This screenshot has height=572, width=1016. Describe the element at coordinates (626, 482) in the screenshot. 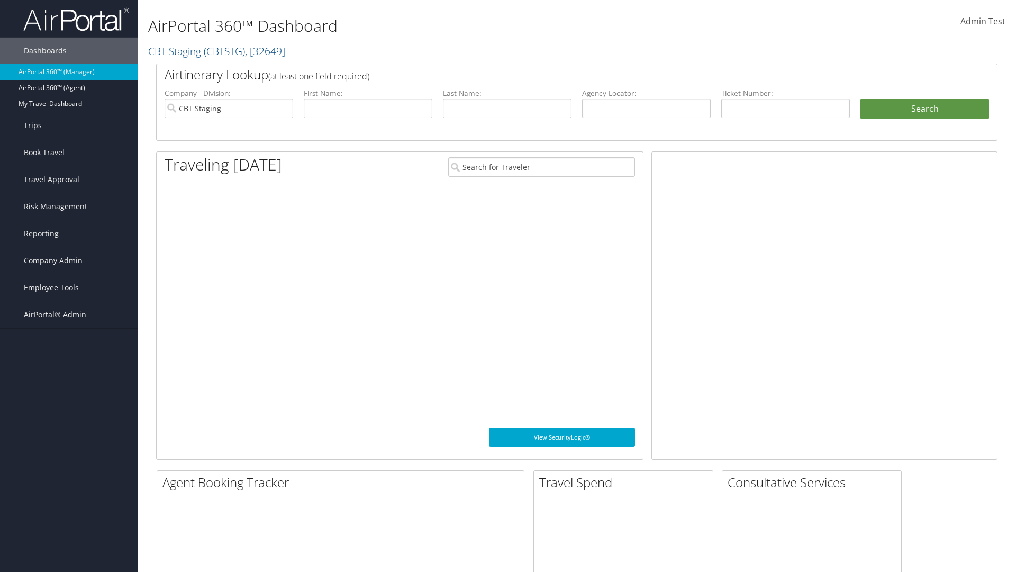

I see `h2: Travel Spend` at that location.